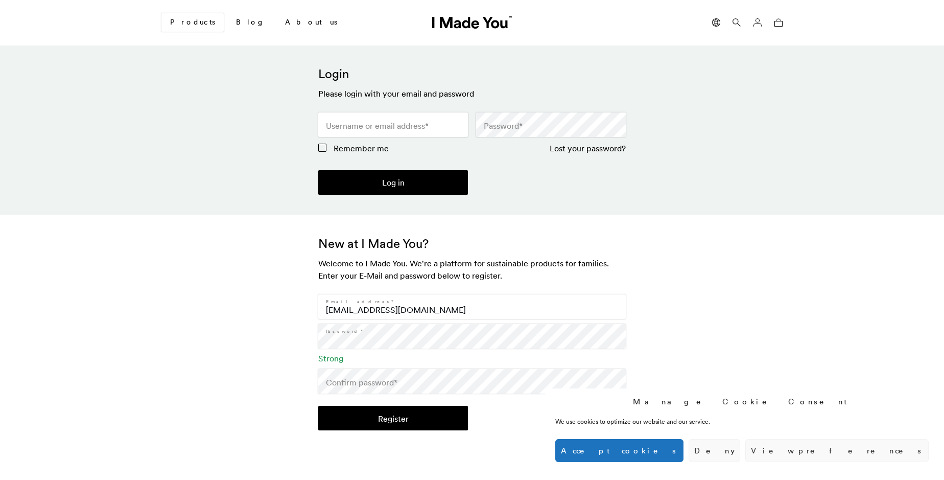  I want to click on label: Email address, so click(360, 301).